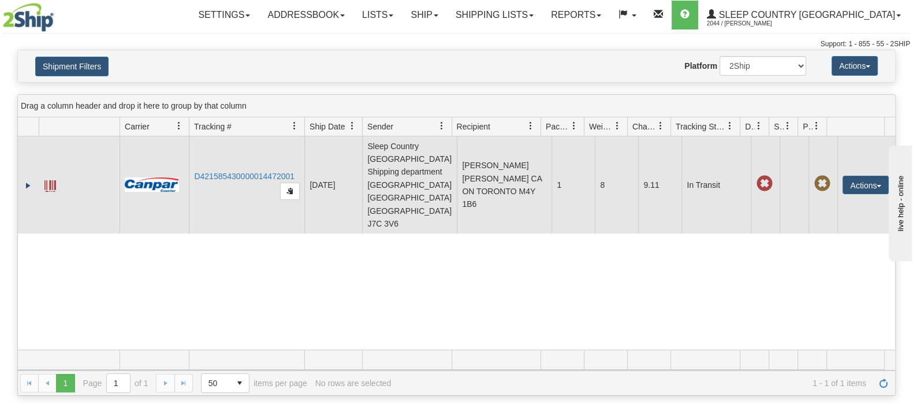  I want to click on td: 8, so click(616, 185).